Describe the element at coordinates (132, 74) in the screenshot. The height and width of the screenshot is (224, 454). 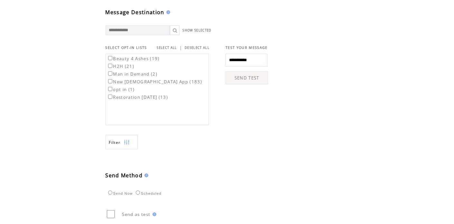
I see `label: Man in Demand (2)` at that location.